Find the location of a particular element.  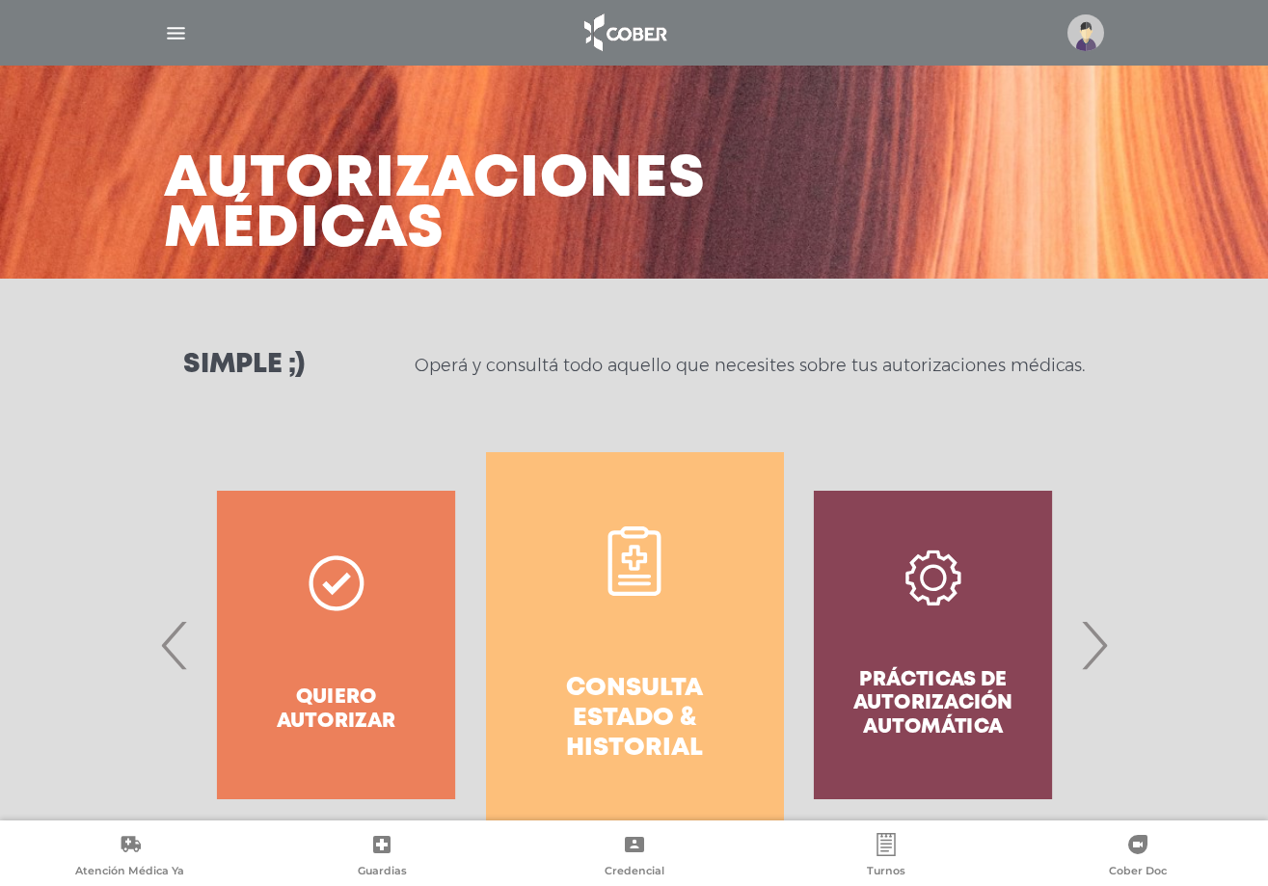

h3: Simple ;) is located at coordinates (244, 365).